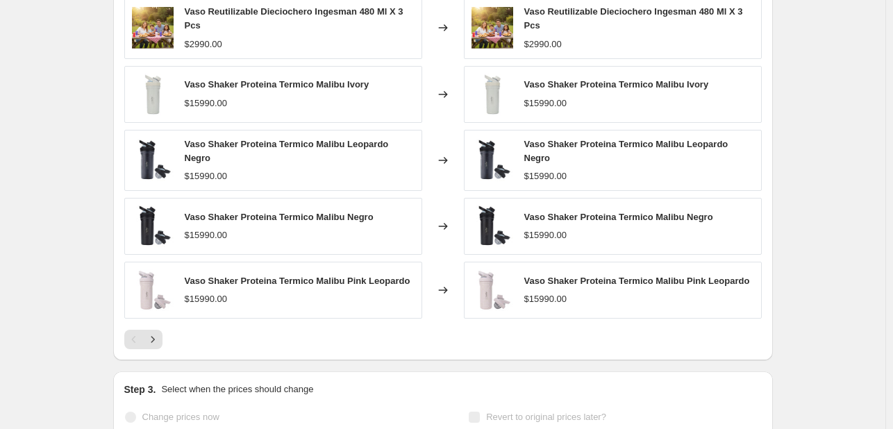  Describe the element at coordinates (237, 390) in the screenshot. I see `p: Select when the prices should change` at that location.